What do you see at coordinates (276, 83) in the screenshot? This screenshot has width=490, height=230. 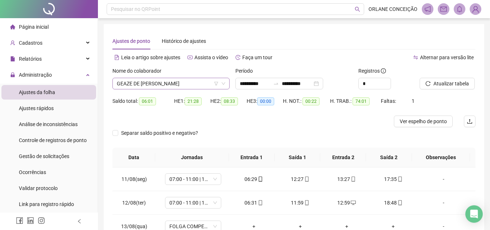 I see `span: to` at bounding box center [276, 83].